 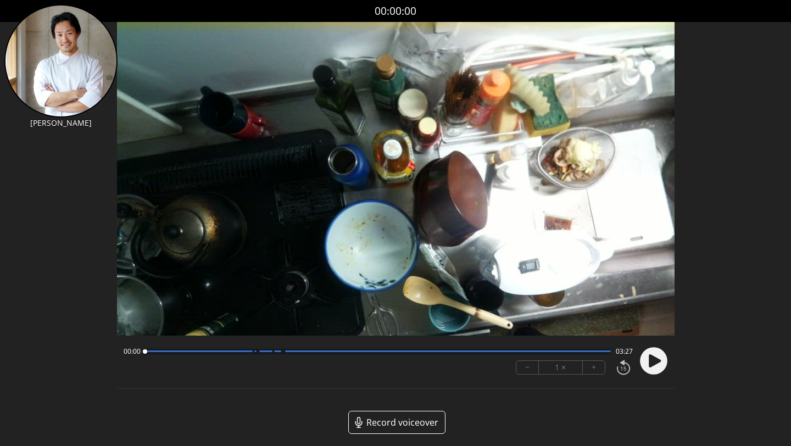 What do you see at coordinates (397, 423) in the screenshot?
I see `a: Record voiceover` at bounding box center [397, 423].